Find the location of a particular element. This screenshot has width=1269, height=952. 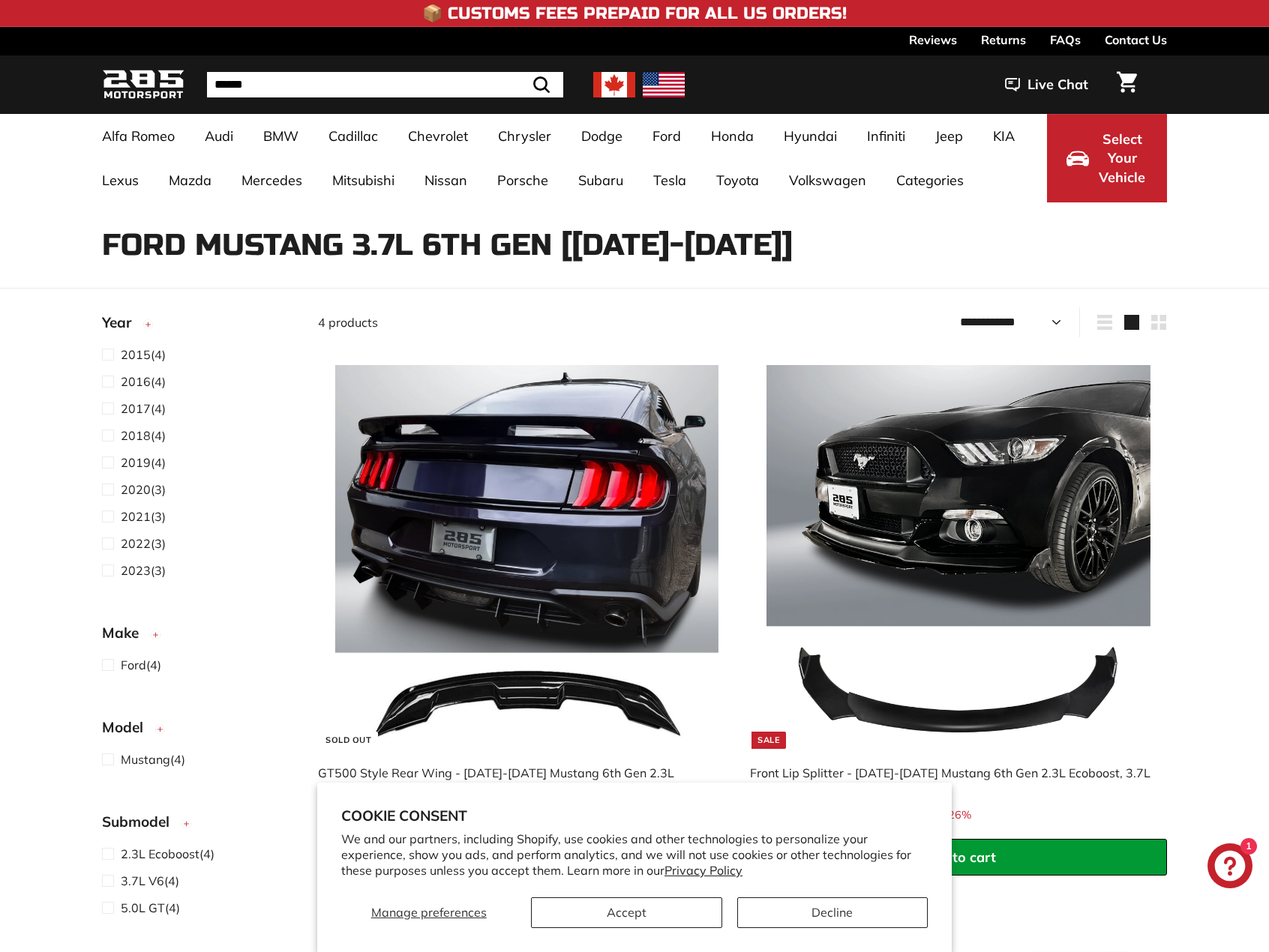

span: 2023 is located at coordinates (136, 571).